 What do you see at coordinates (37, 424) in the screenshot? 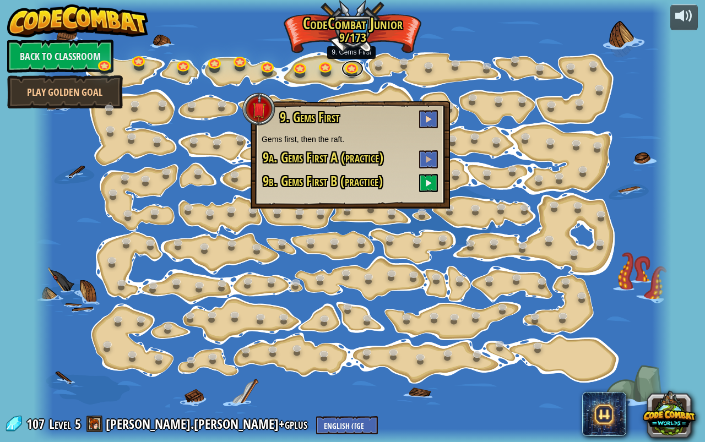
I see `span: 107` at bounding box center [37, 424].